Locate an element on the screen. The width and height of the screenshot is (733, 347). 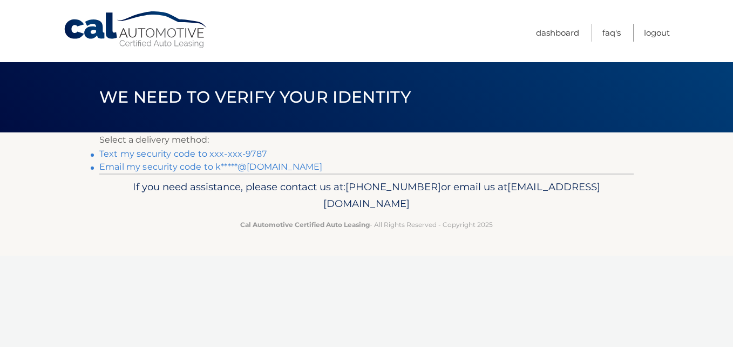
a: FAQ's is located at coordinates (612, 32).